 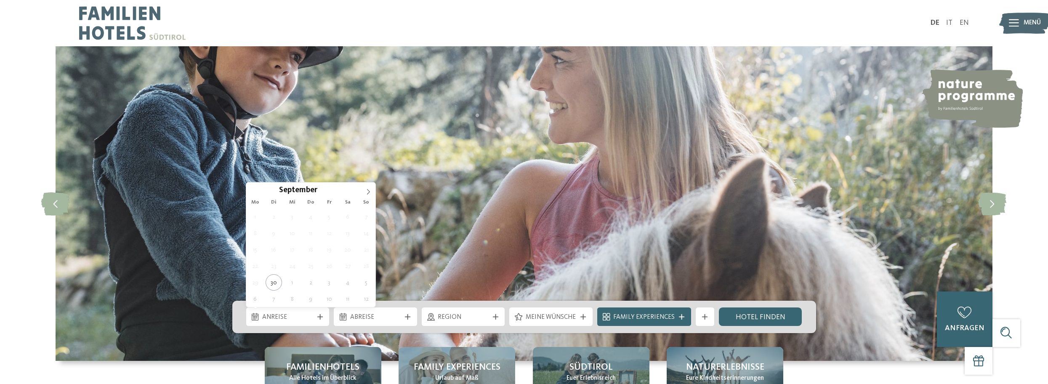 What do you see at coordinates (329, 266) in the screenshot?
I see `span: September 26, 2025` at bounding box center [329, 266].